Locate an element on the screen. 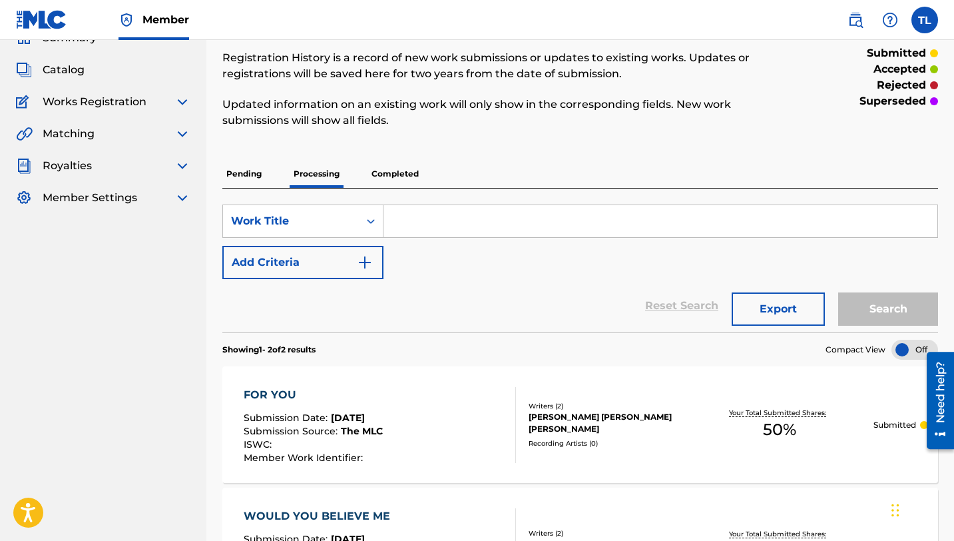 This screenshot has width=954, height=541. div: Work Title is located at coordinates (291, 221).